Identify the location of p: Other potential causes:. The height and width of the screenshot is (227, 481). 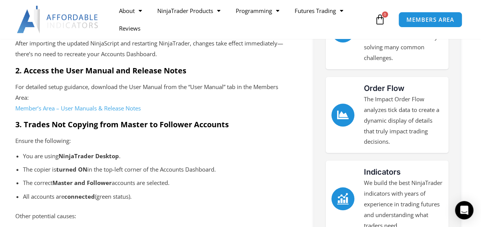
(151, 217).